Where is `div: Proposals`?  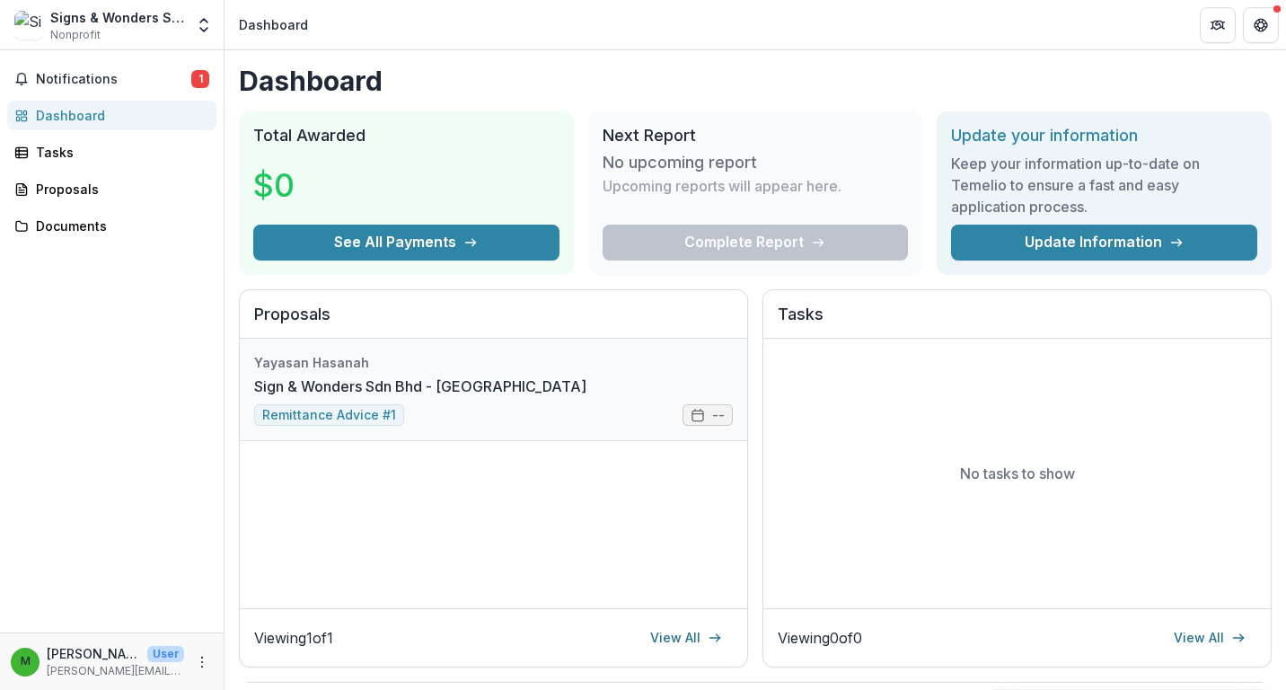
div: Proposals is located at coordinates (119, 189).